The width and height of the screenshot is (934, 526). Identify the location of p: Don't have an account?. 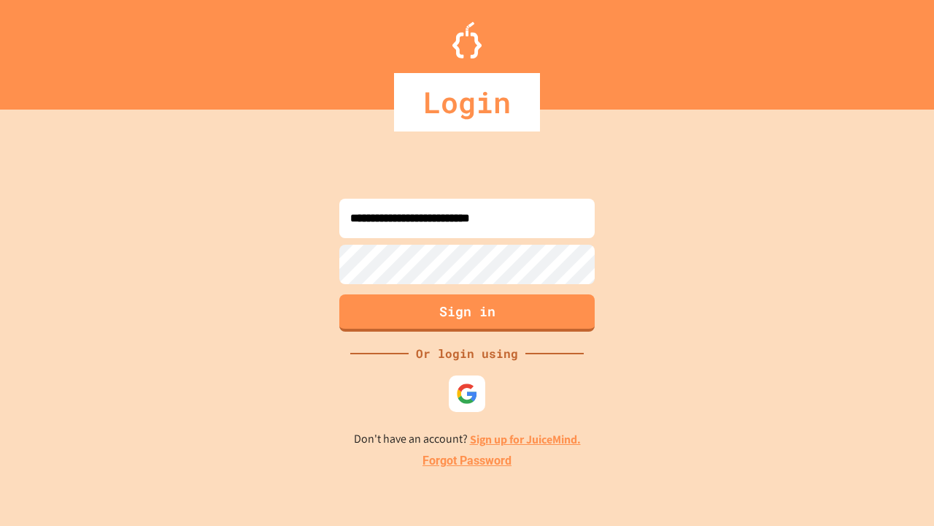
(467, 439).